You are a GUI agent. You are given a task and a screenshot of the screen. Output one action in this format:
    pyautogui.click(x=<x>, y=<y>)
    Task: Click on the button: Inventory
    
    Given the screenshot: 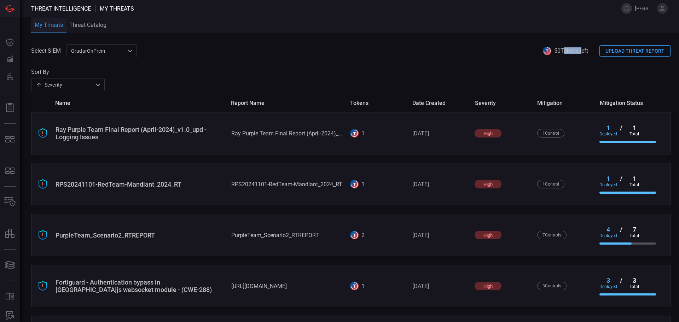 What is the action you would take?
    pyautogui.click(x=10, y=202)
    